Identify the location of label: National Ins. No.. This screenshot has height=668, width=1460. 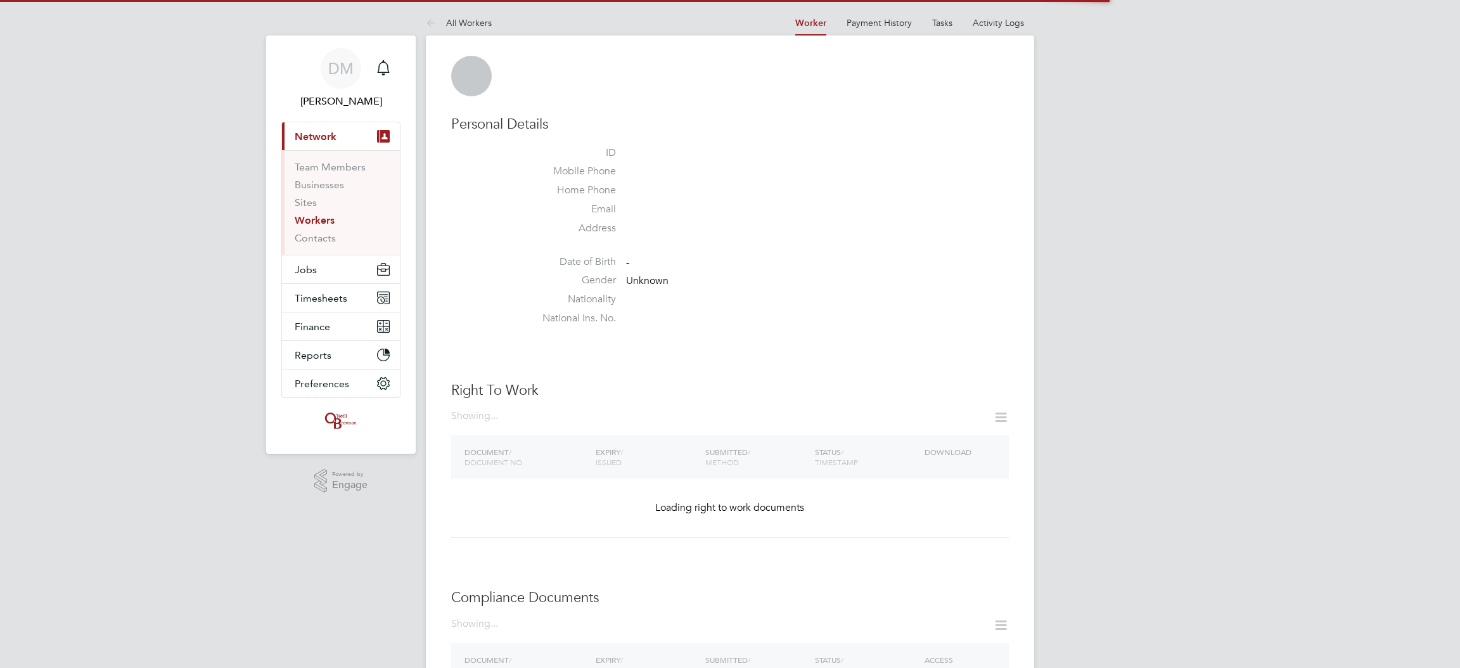
(571, 318).